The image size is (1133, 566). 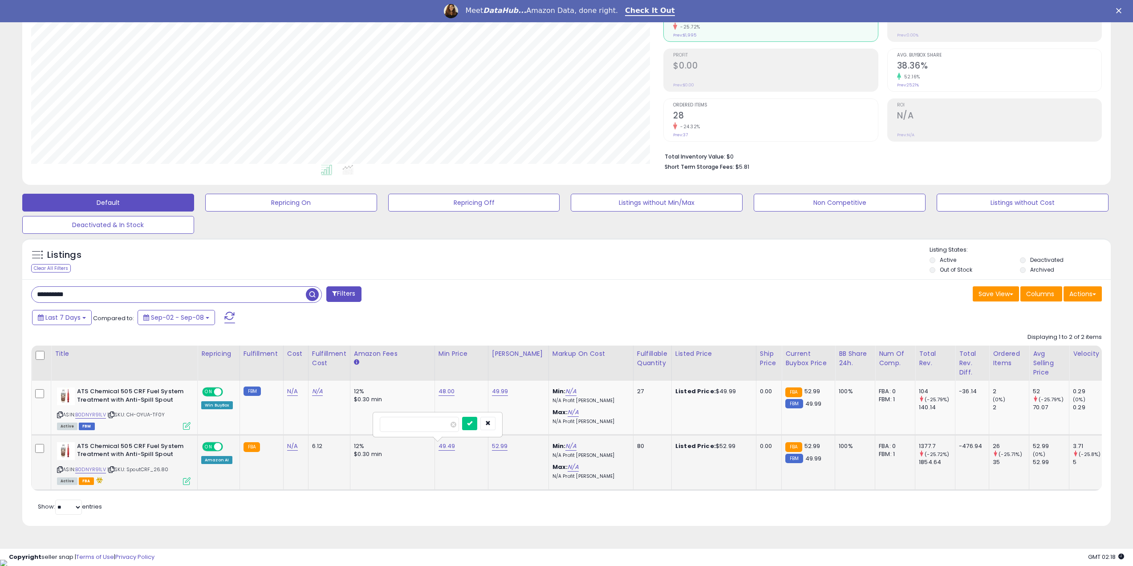 What do you see at coordinates (685, 35) in the screenshot?
I see `small: Prev: $1,995` at bounding box center [685, 35].